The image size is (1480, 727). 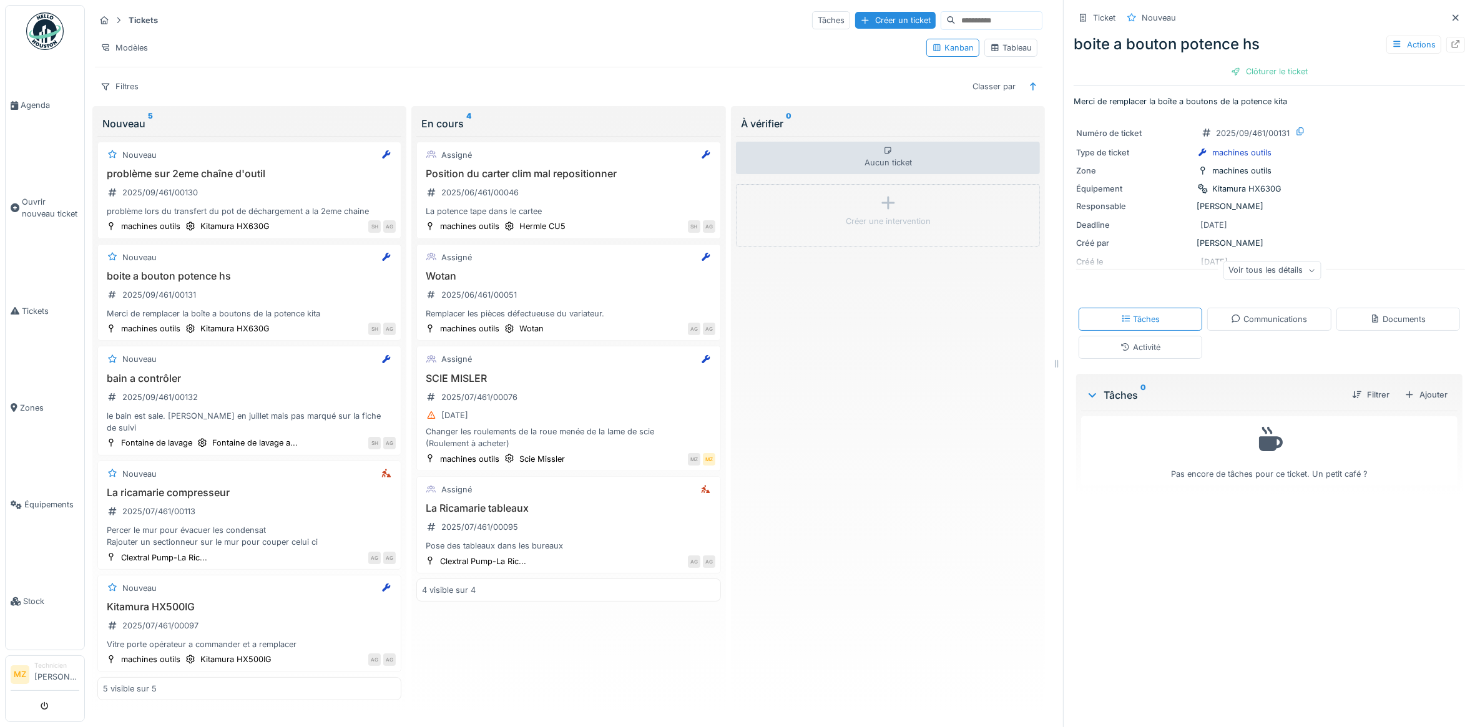 I want to click on div: 2025/07/461/00097, so click(x=160, y=625).